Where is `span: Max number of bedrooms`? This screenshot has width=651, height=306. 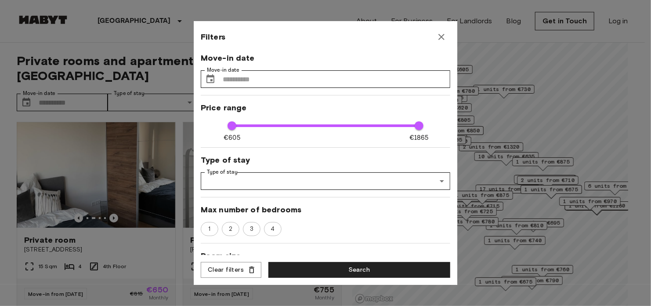 span: Max number of bedrooms is located at coordinates (325, 209).